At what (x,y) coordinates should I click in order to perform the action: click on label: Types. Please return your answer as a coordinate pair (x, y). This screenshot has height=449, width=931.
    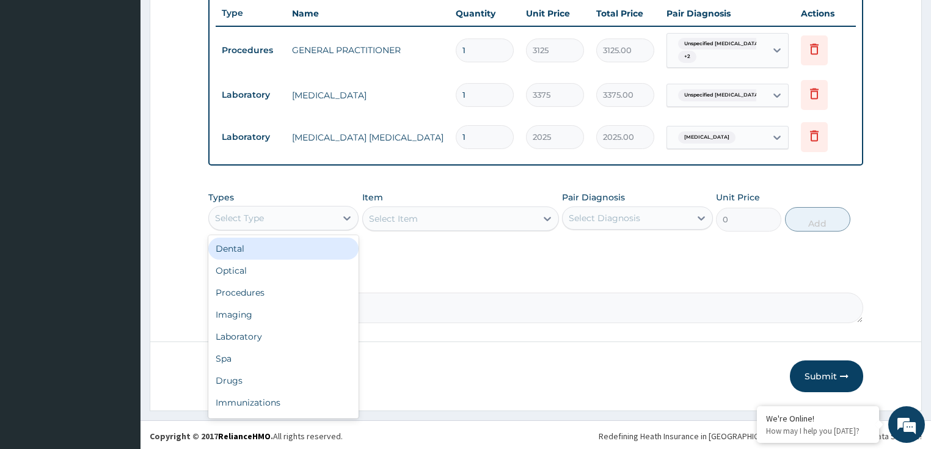
    Looking at the image, I should click on (221, 197).